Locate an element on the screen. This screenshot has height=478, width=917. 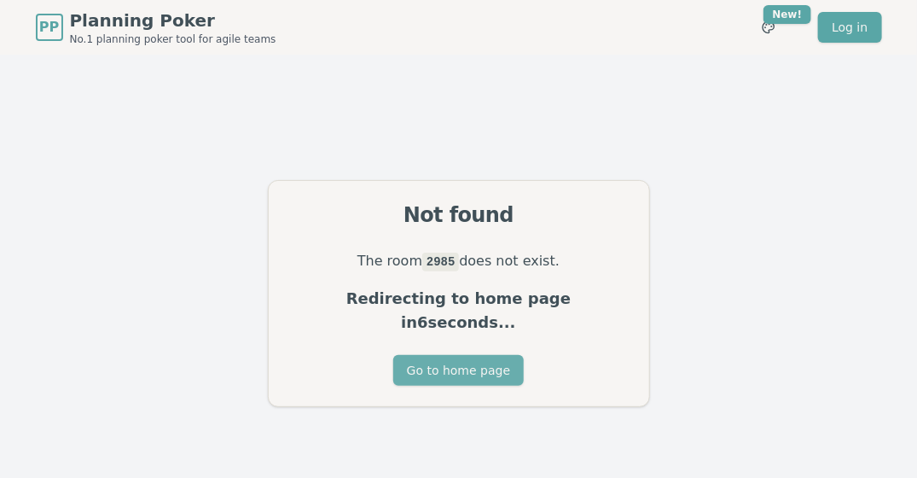
button: New! is located at coordinates (769, 27).